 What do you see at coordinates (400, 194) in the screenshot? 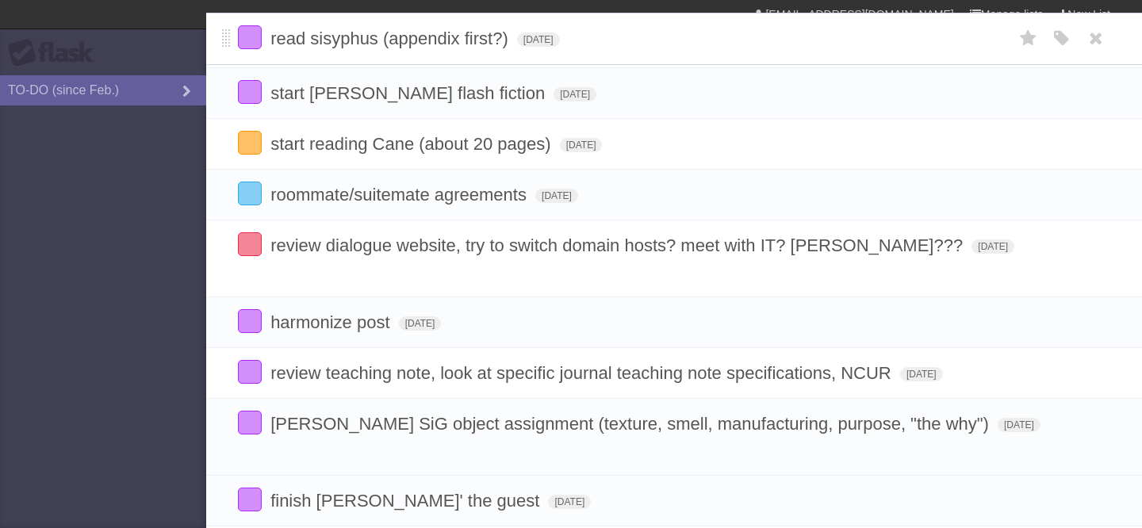
I see `span: roommate/suitemate agreements` at bounding box center [400, 194].